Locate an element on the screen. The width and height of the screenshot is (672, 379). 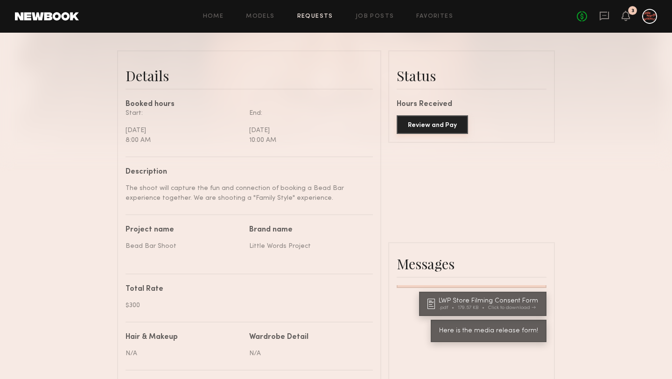
div: LWP Store Filming Consent Form is located at coordinates (490, 301).